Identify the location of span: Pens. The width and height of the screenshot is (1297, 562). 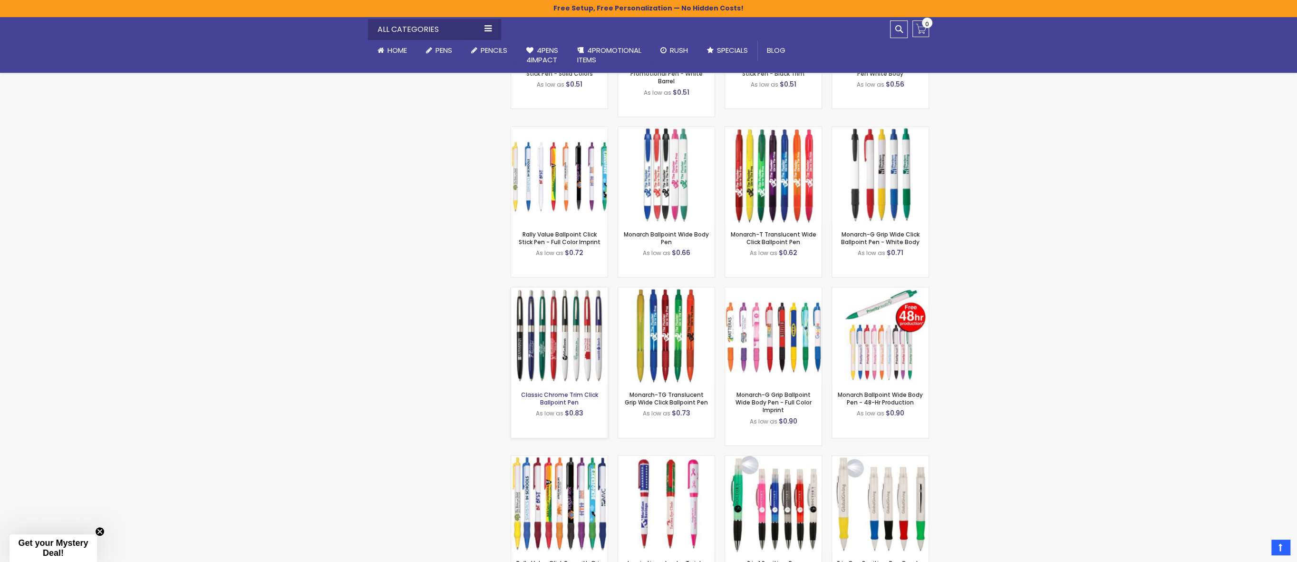
(444, 50).